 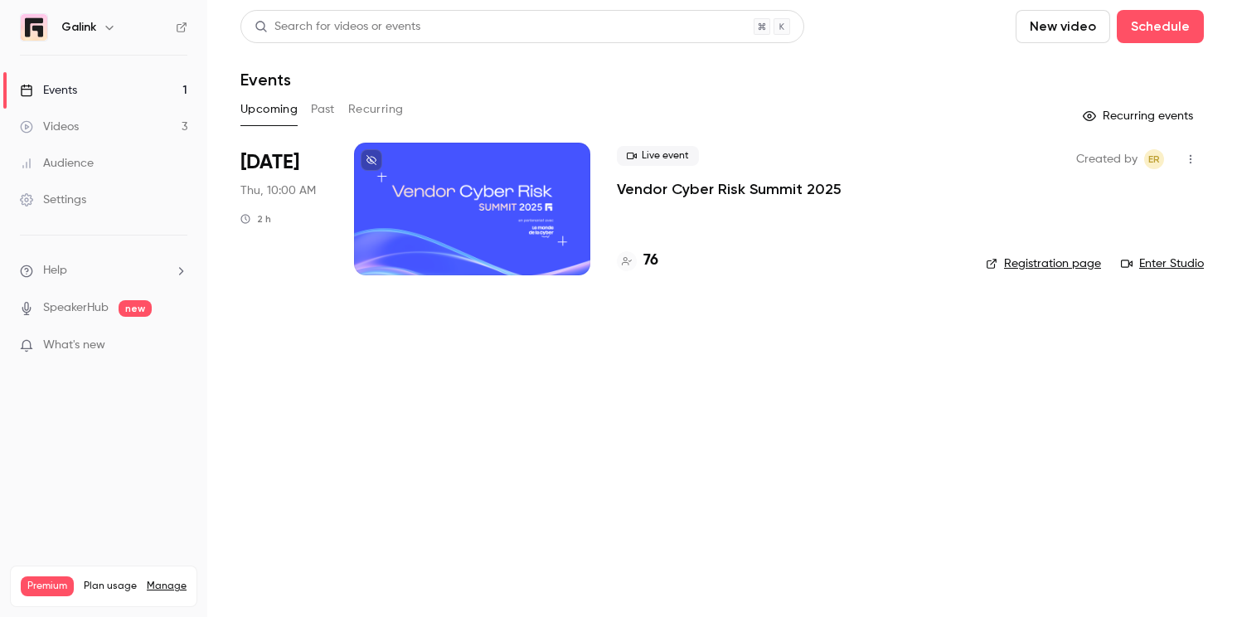 What do you see at coordinates (56, 163) in the screenshot?
I see `div: Audience` at bounding box center [56, 163].